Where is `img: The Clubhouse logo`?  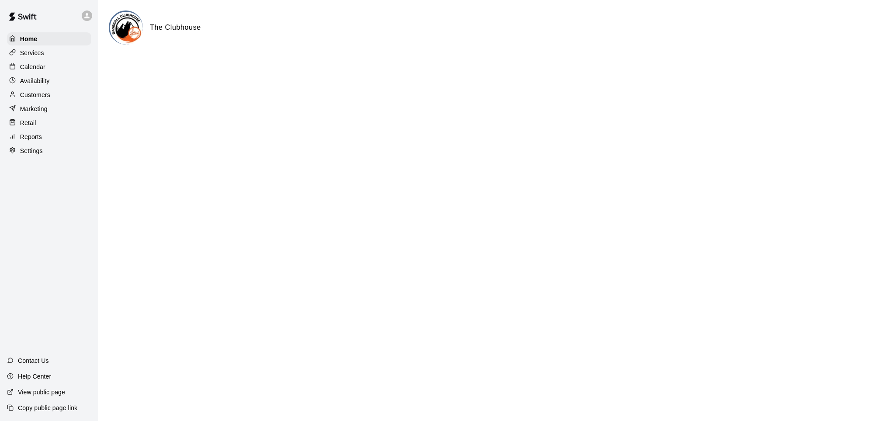
img: The Clubhouse logo is located at coordinates (126, 28).